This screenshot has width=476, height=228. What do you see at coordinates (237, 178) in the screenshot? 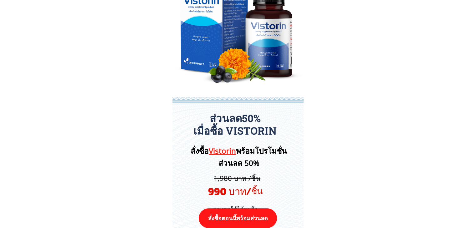
I see `span: 1,980 บาท /ชิ้น` at bounding box center [237, 178].